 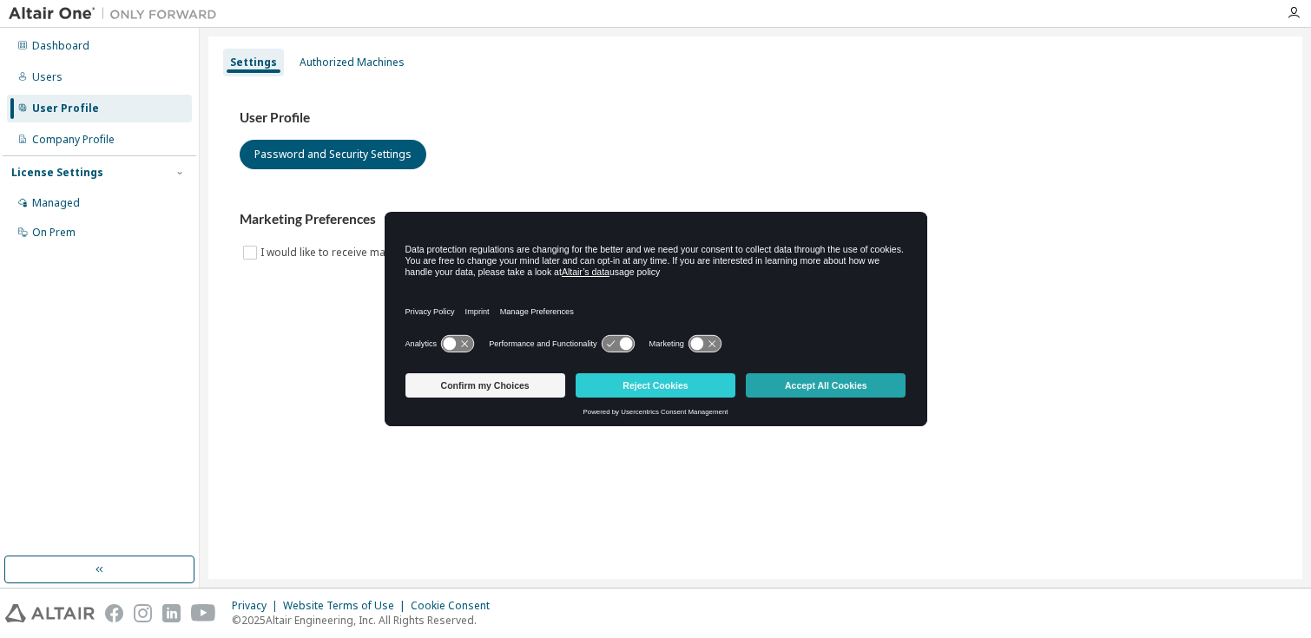 What do you see at coordinates (257, 606) in the screenshot?
I see `div: Privacy` at bounding box center [257, 606].